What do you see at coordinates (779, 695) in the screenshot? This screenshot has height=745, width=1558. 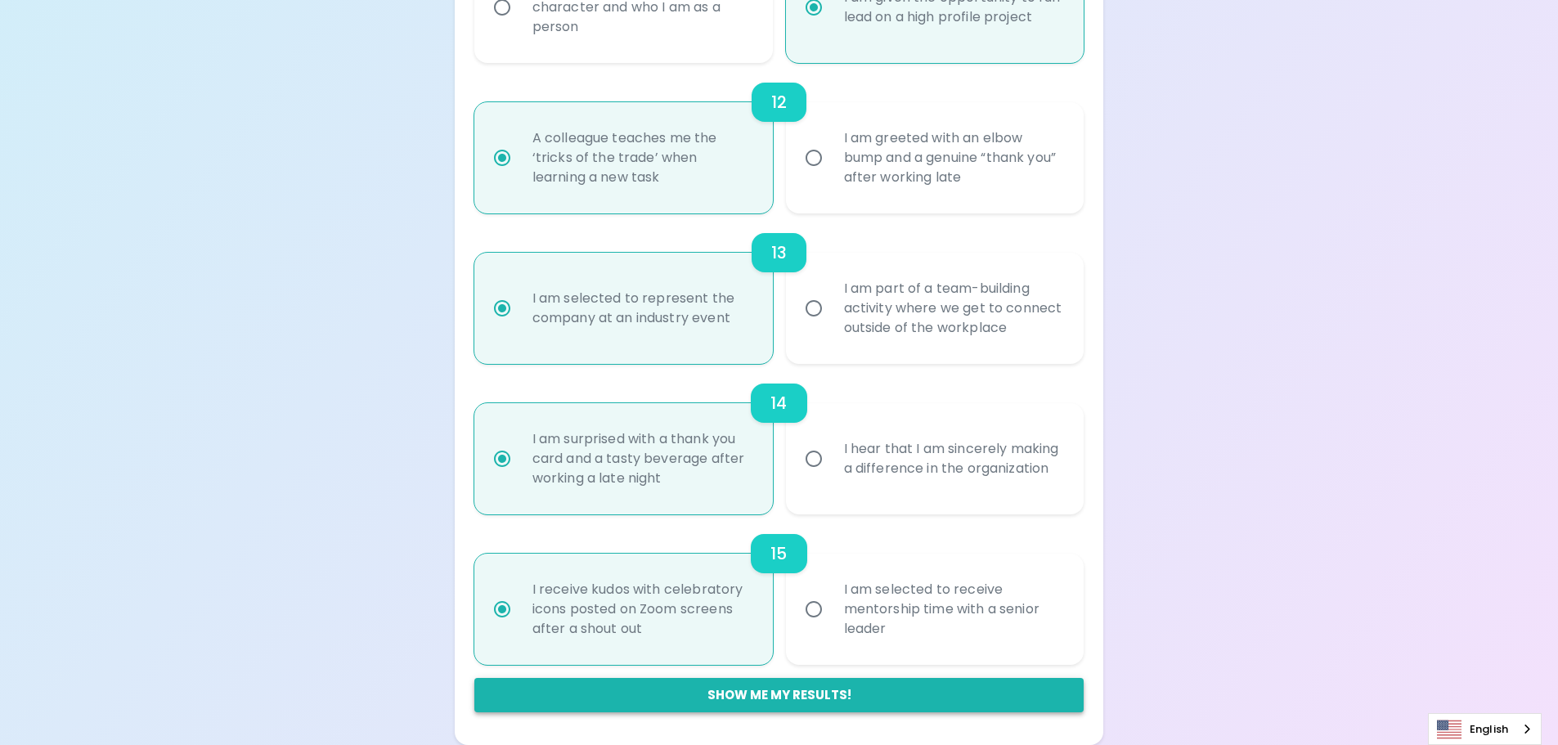 I see `button: Show me my results!` at bounding box center [779, 695].